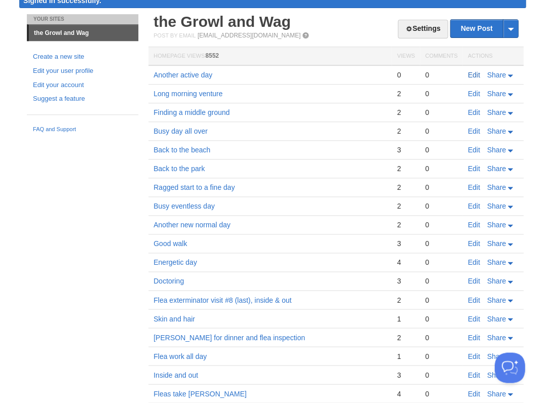 The width and height of the screenshot is (545, 403). I want to click on a: Settings, so click(423, 29).